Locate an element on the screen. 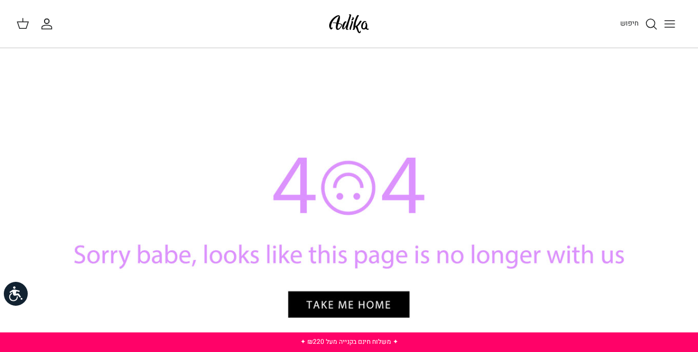 The width and height of the screenshot is (698, 352). img: Adika IL is located at coordinates (349, 23).